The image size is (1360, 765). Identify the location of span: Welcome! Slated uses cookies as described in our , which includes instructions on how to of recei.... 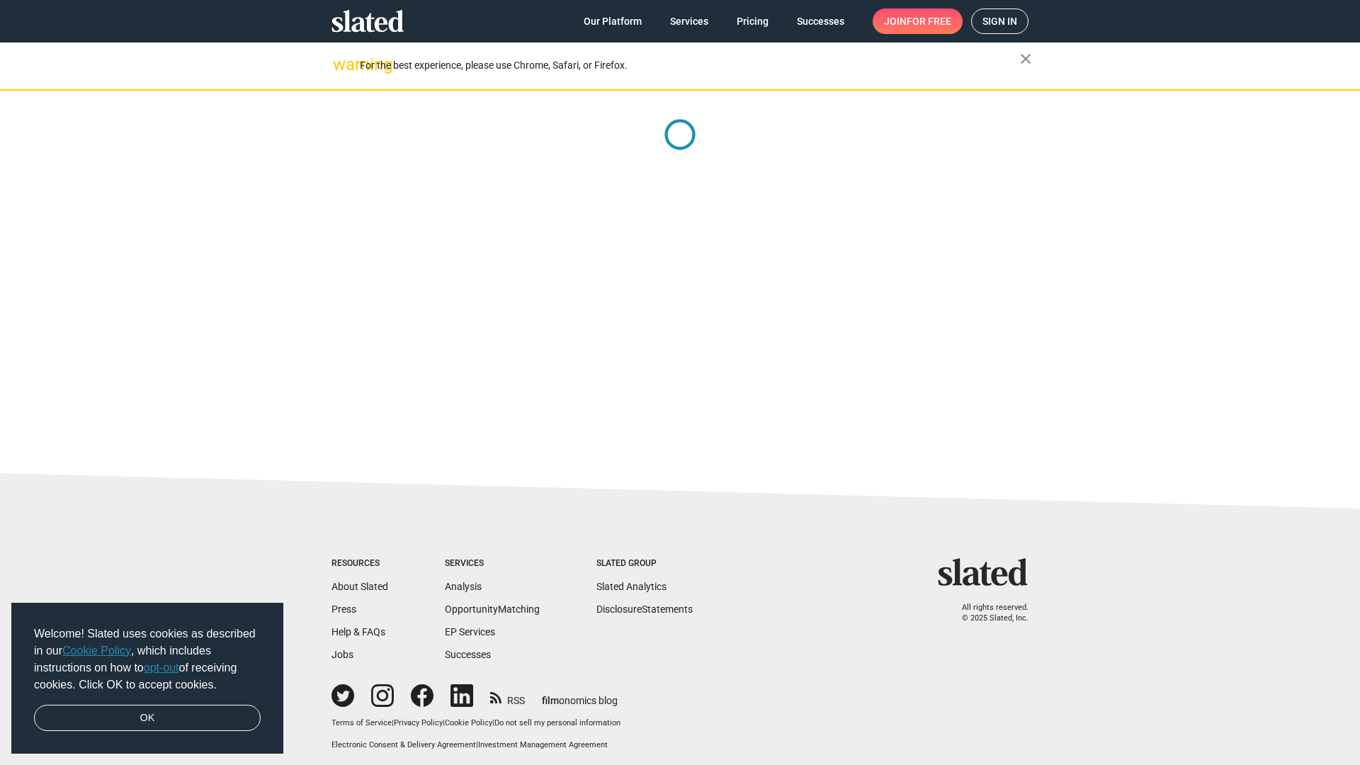
(147, 659).